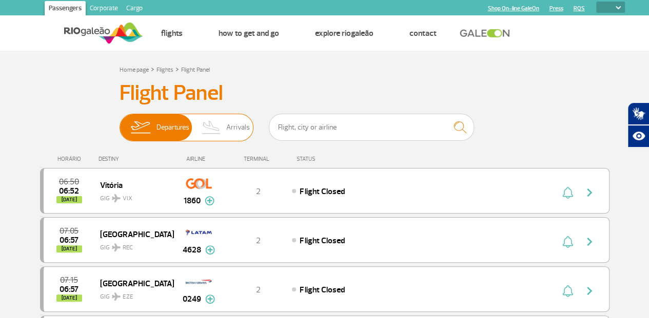 The width and height of the screenshot is (649, 318). I want to click on div: Plugin de acessibilidade da Hand Talk., so click(638, 125).